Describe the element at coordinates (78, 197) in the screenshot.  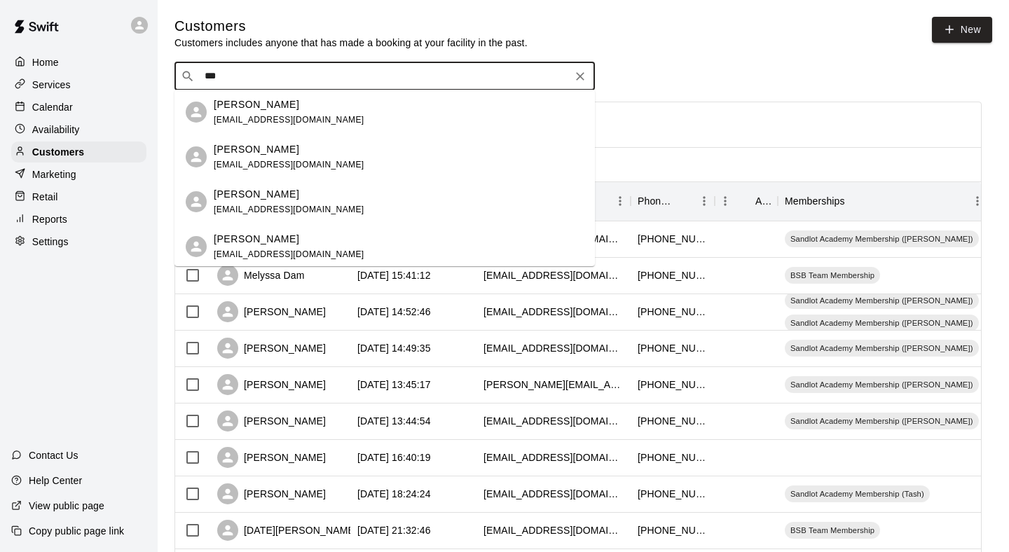
I see `a: Retail` at that location.